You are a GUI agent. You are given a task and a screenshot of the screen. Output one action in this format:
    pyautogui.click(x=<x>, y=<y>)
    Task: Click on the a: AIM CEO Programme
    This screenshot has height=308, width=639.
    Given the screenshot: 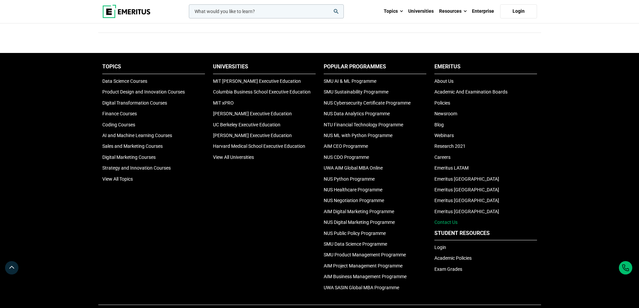 What is the action you would take?
    pyautogui.click(x=346, y=146)
    